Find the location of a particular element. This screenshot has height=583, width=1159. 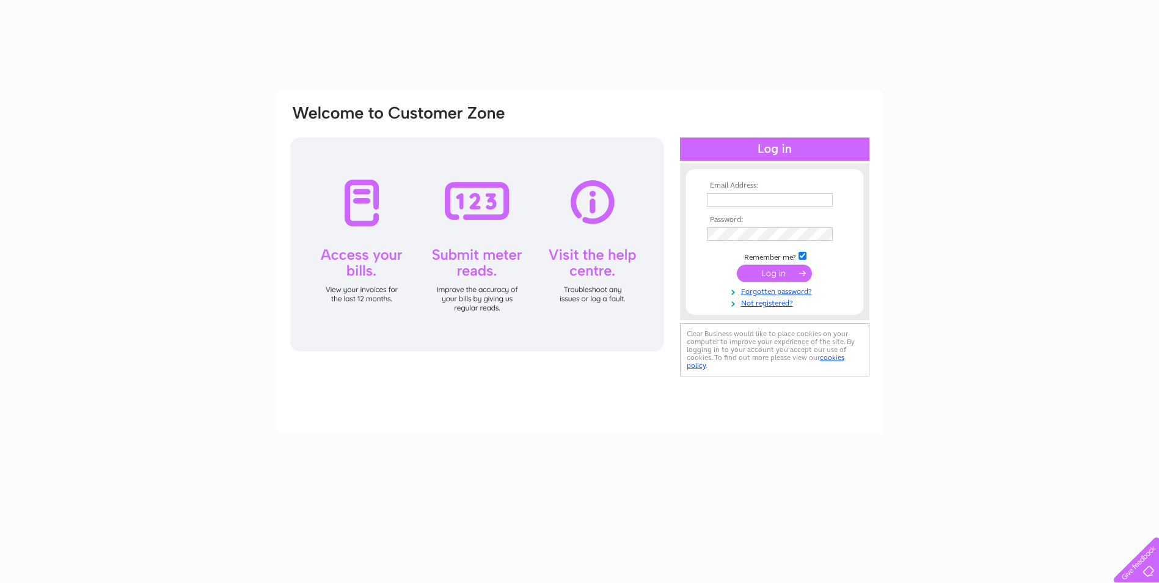

a: cookies policy is located at coordinates (766, 361).